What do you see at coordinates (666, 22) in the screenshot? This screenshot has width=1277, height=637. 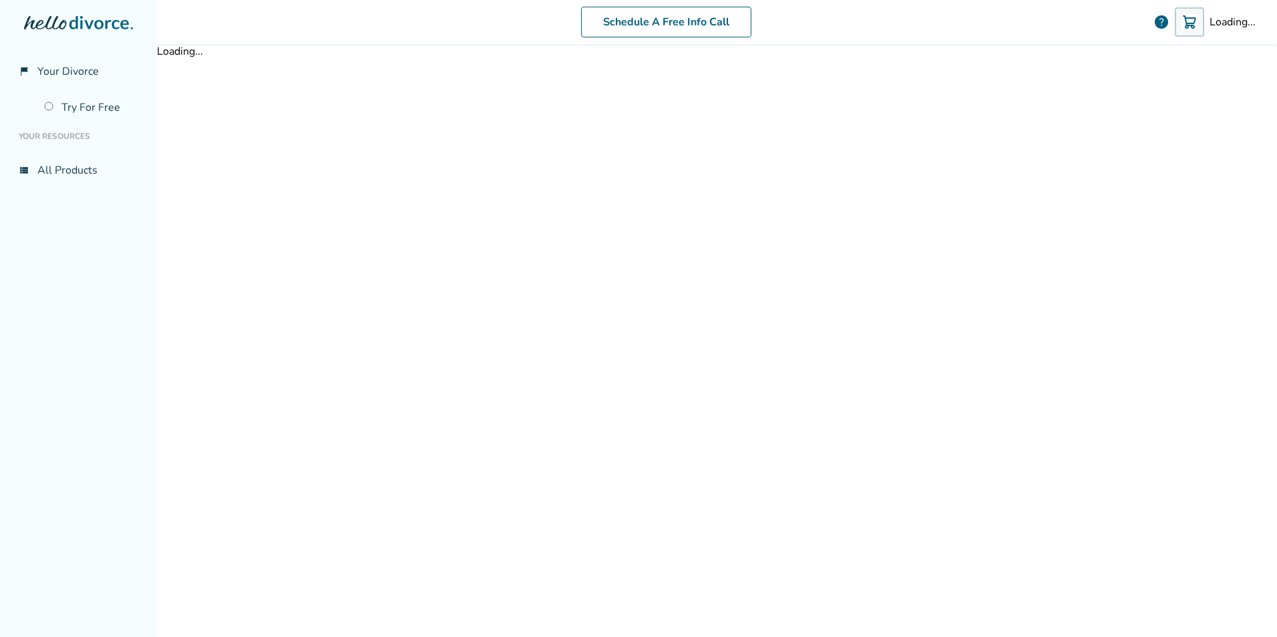 I see `a: Schedule A Free Info Call` at bounding box center [666, 22].